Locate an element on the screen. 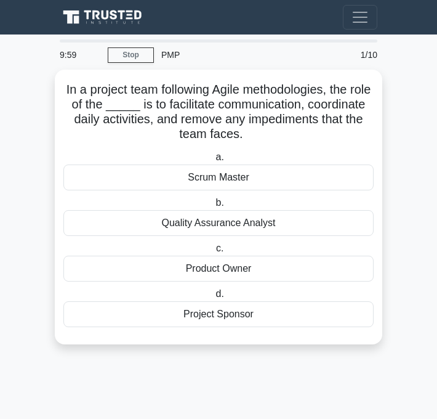  div: 9:59 is located at coordinates (80, 55).